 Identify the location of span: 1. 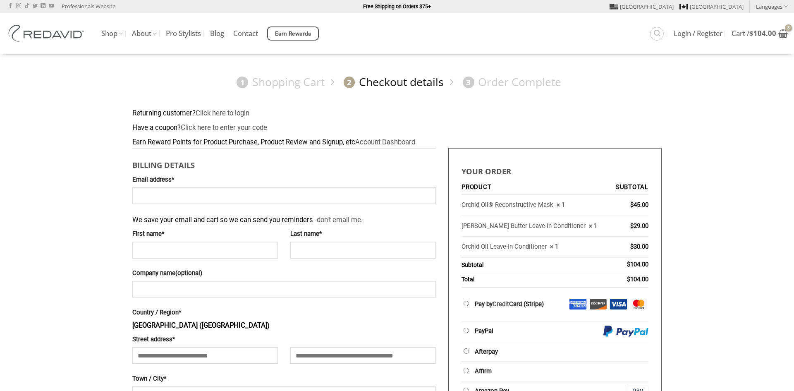
(242, 82).